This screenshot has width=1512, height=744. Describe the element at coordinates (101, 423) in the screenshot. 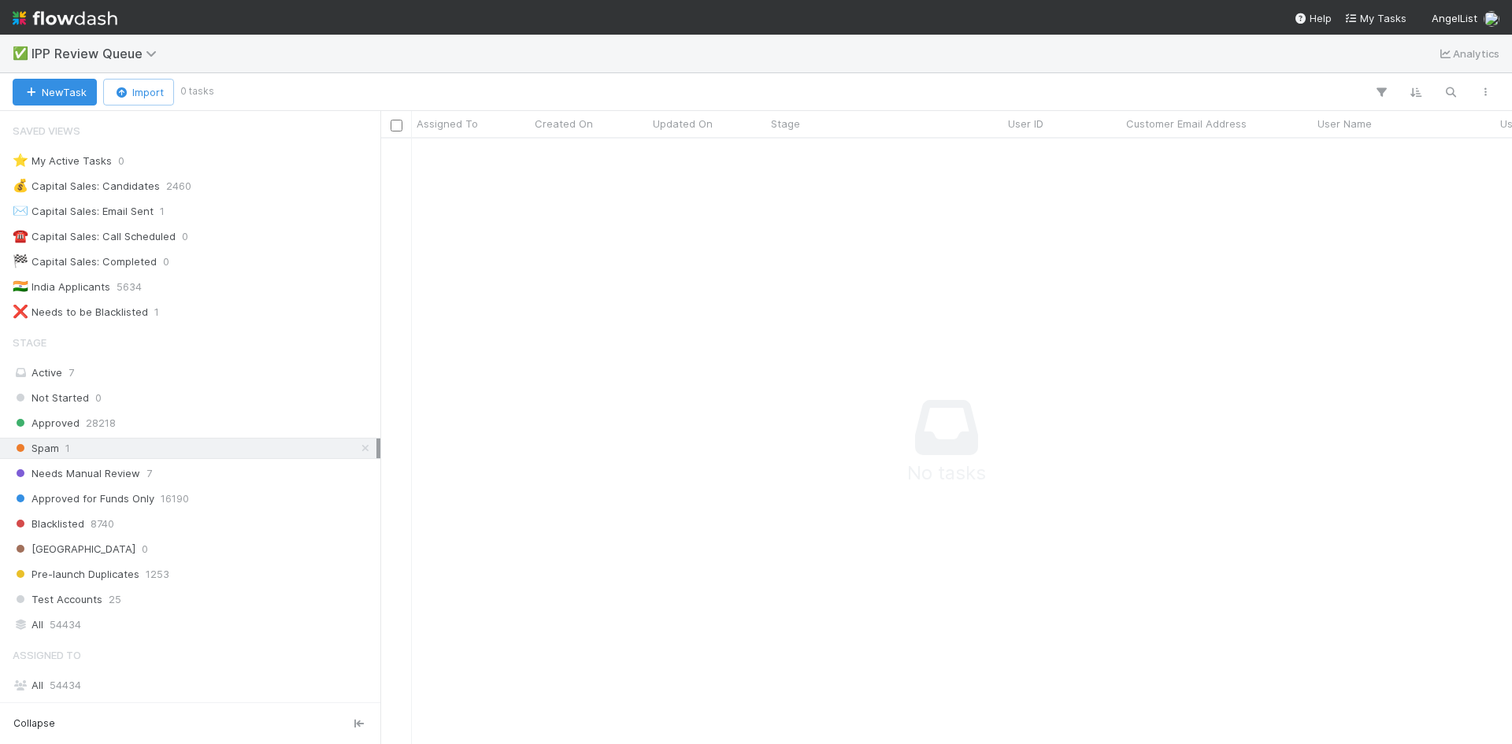

I see `span: 28218` at that location.